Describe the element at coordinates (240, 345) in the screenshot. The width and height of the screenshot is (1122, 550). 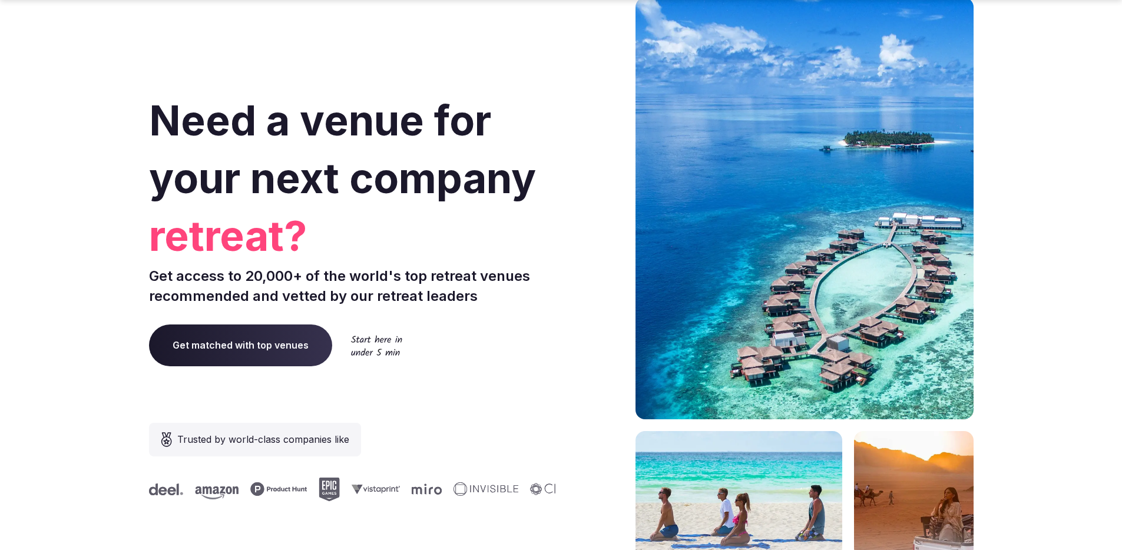
I see `a: Get matched with top venues` at that location.